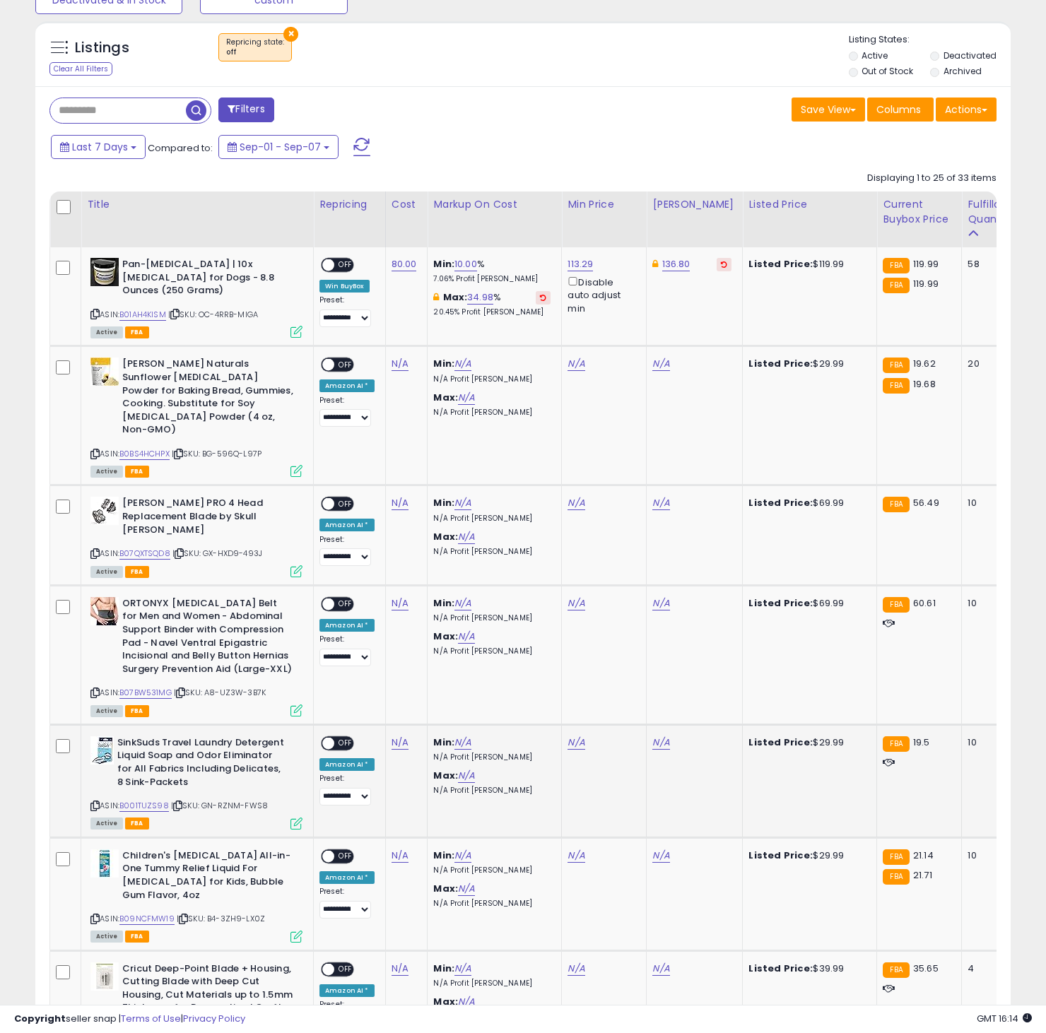  What do you see at coordinates (147, 919) in the screenshot?
I see `a: B09NCFMW19` at bounding box center [147, 919].